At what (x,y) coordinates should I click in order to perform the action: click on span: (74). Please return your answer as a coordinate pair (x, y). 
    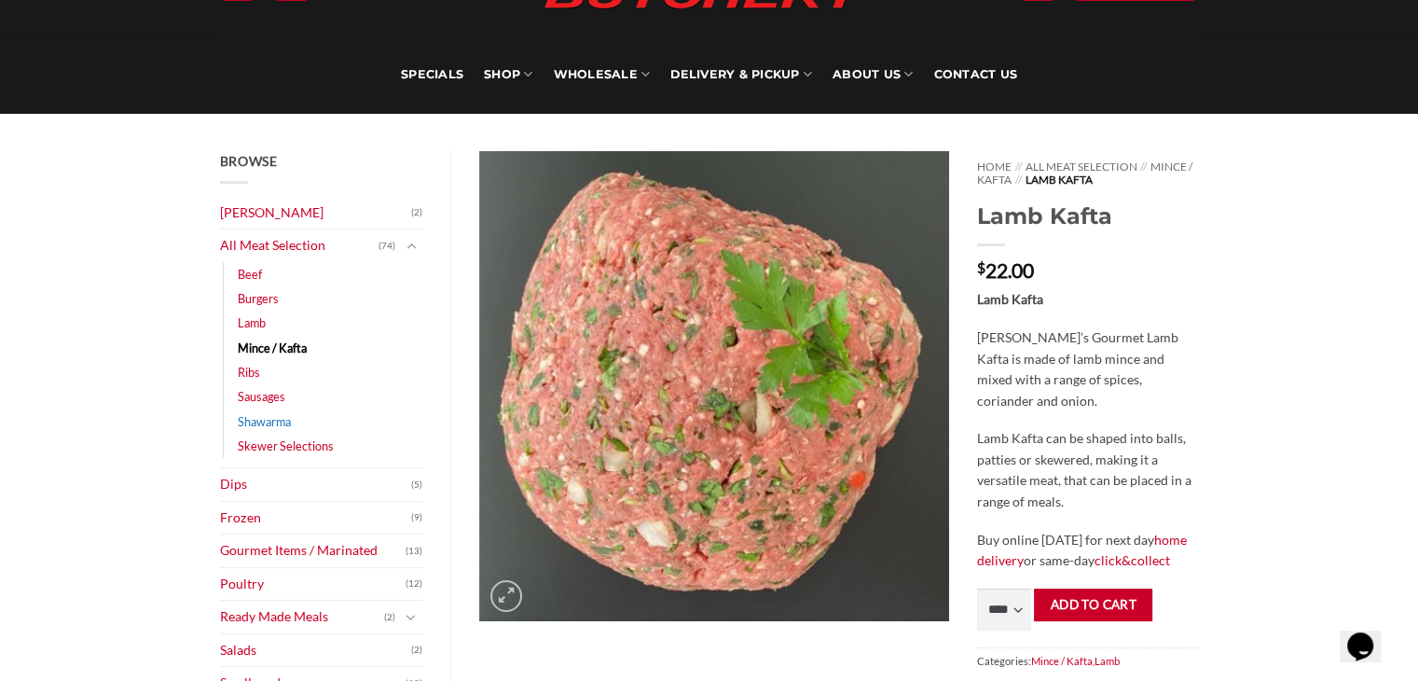
    Looking at the image, I should click on (387, 246).